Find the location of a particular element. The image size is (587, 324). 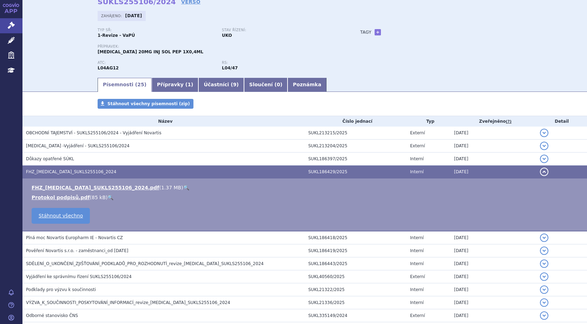

p: Přípravek: is located at coordinates (222, 47).